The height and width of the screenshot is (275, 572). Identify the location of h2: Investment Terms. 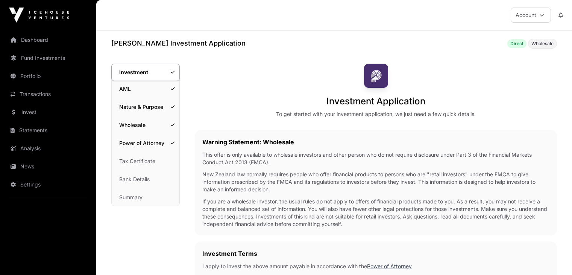
(376, 253).